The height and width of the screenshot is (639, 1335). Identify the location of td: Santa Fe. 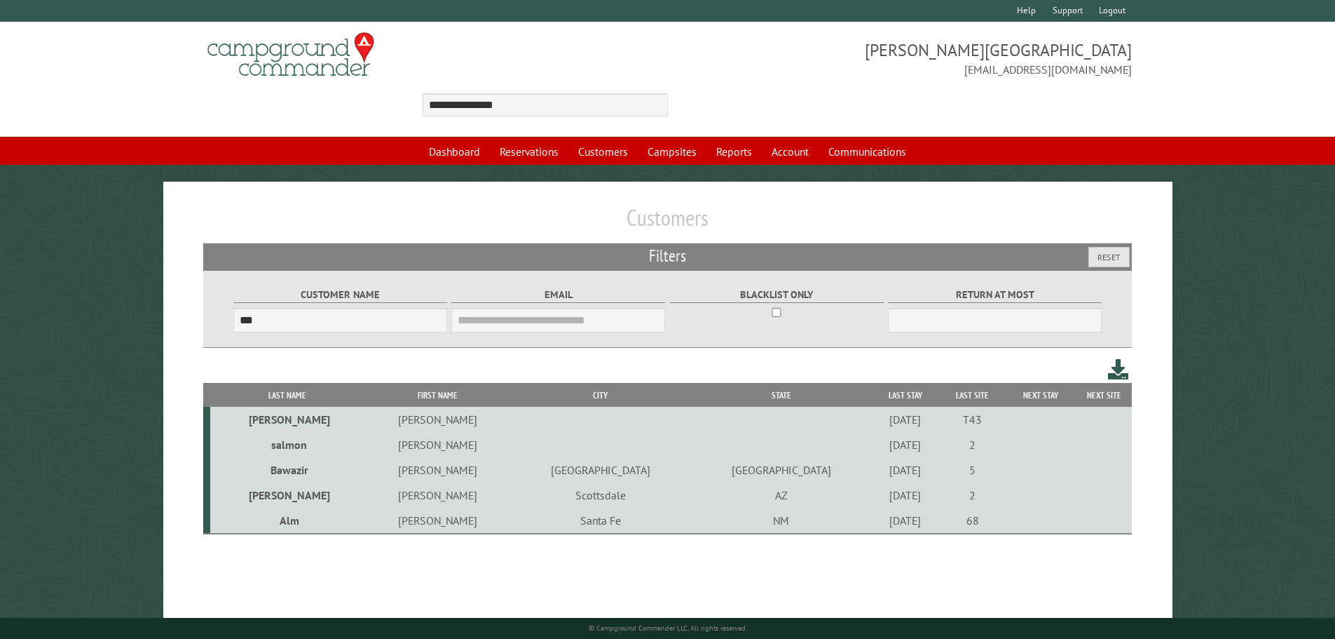
(601, 520).